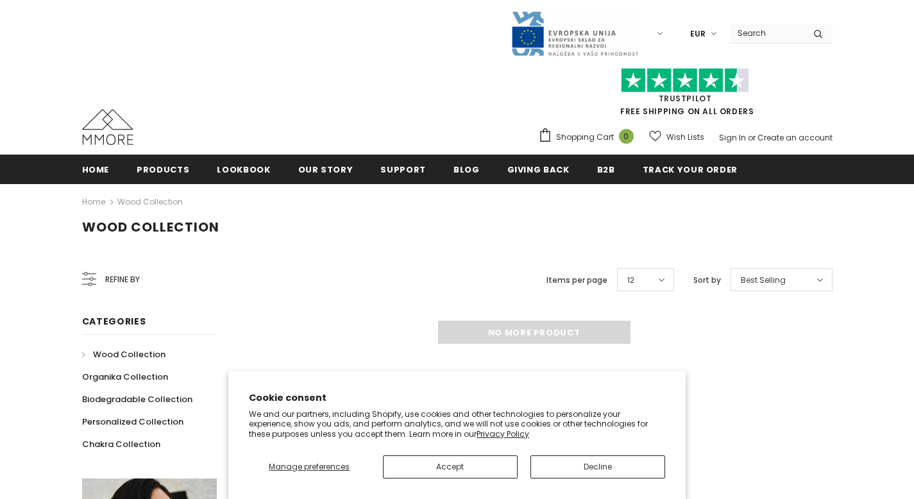 The image size is (914, 499). Describe the element at coordinates (589, 137) in the screenshot. I see `a: Shopping Cart 0` at that location.